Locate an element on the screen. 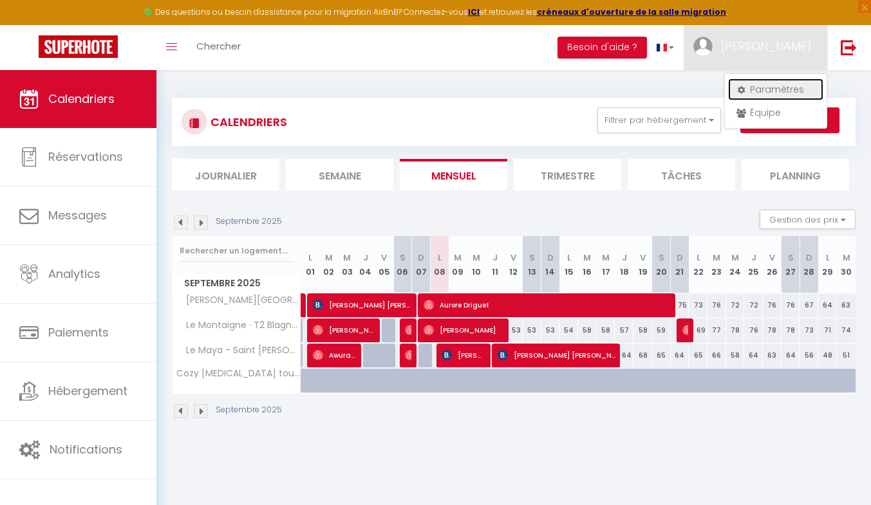 Image resolution: width=871 pixels, height=505 pixels. span: Messages is located at coordinates (77, 215).